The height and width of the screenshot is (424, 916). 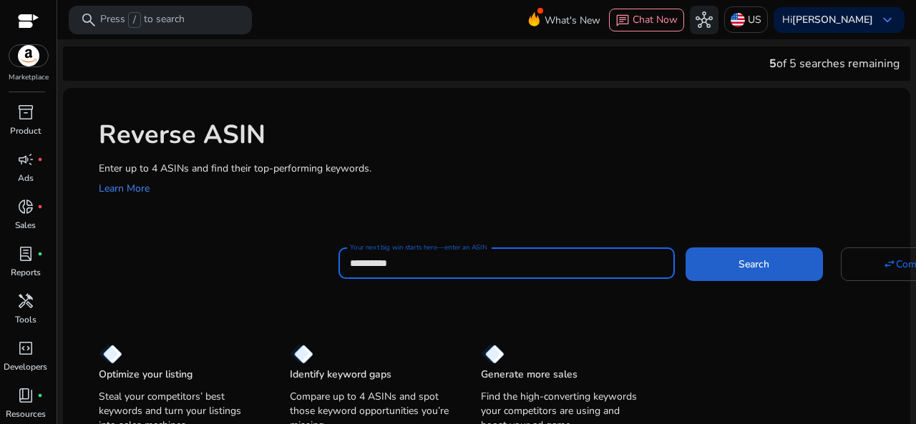 I want to click on span: keyboard_arrow_down, so click(x=887, y=20).